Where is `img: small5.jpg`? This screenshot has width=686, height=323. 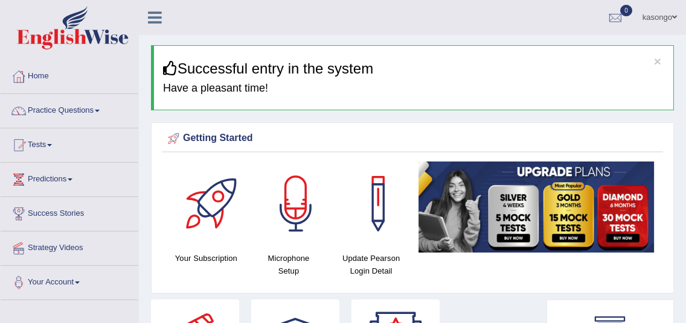
img: small5.jpg is located at coordinates (536, 207).